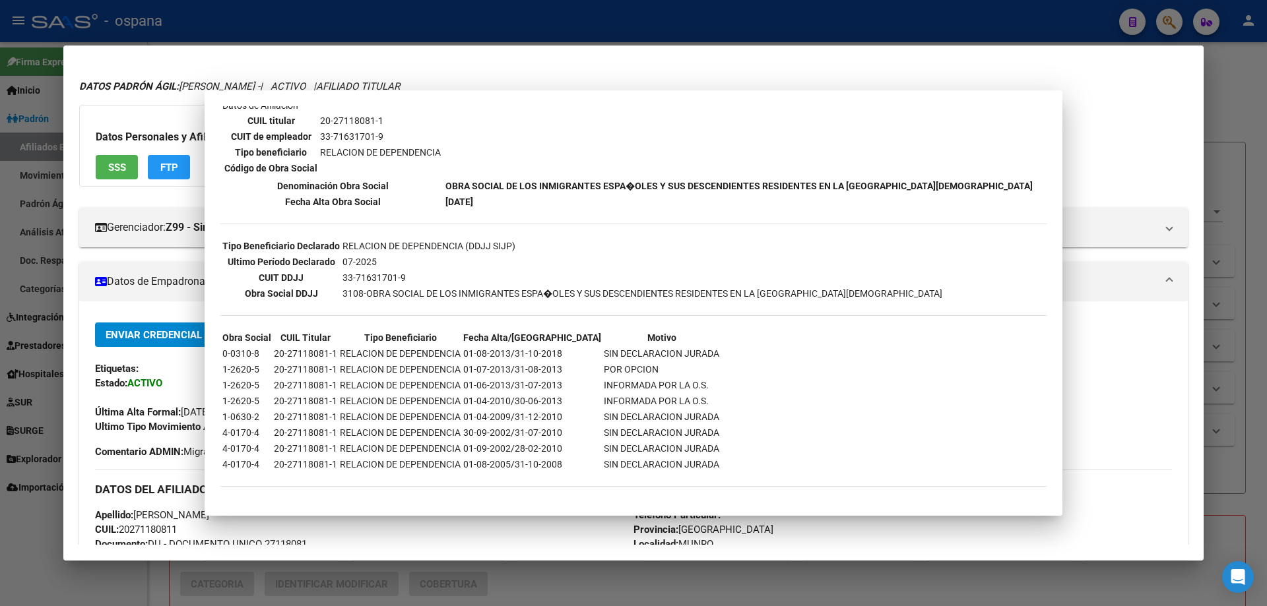 The width and height of the screenshot is (1267, 606). Describe the element at coordinates (633, 228) in the screenshot. I see `mat-expansion-panel-header: Gerenciador:Z99 - Sin Identificar` at that location.